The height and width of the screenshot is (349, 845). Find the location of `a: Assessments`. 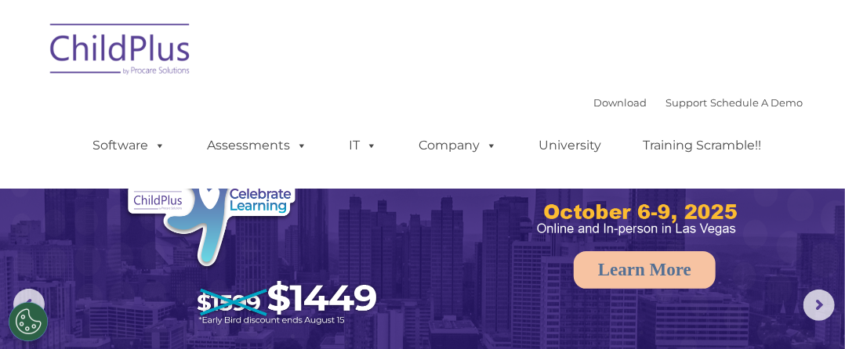

a: Assessments is located at coordinates (257, 146).